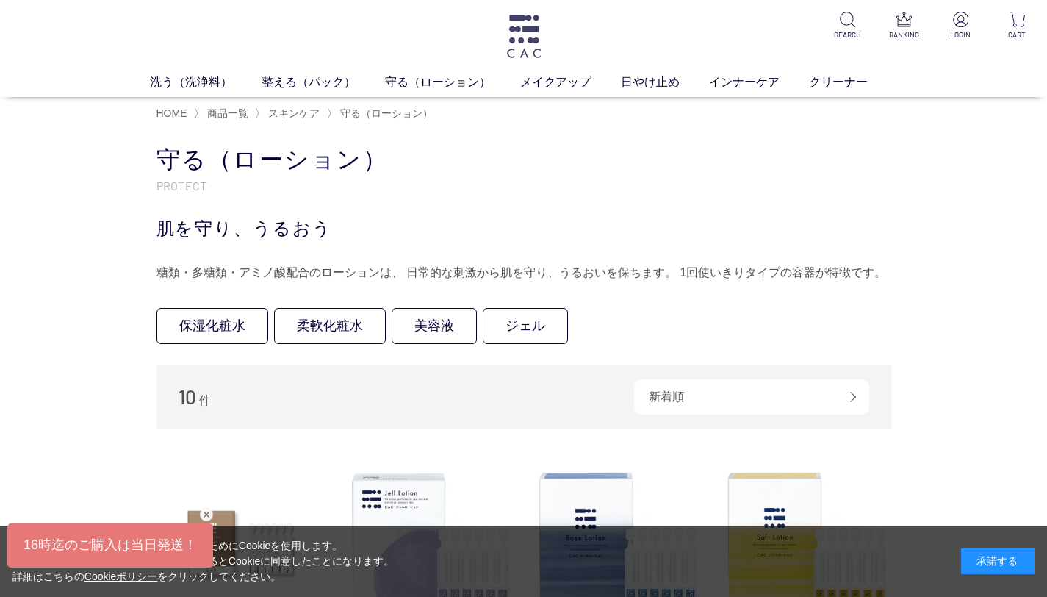 This screenshot has width=1047, height=597. What do you see at coordinates (187, 396) in the screenshot?
I see `span: 10` at bounding box center [187, 396].